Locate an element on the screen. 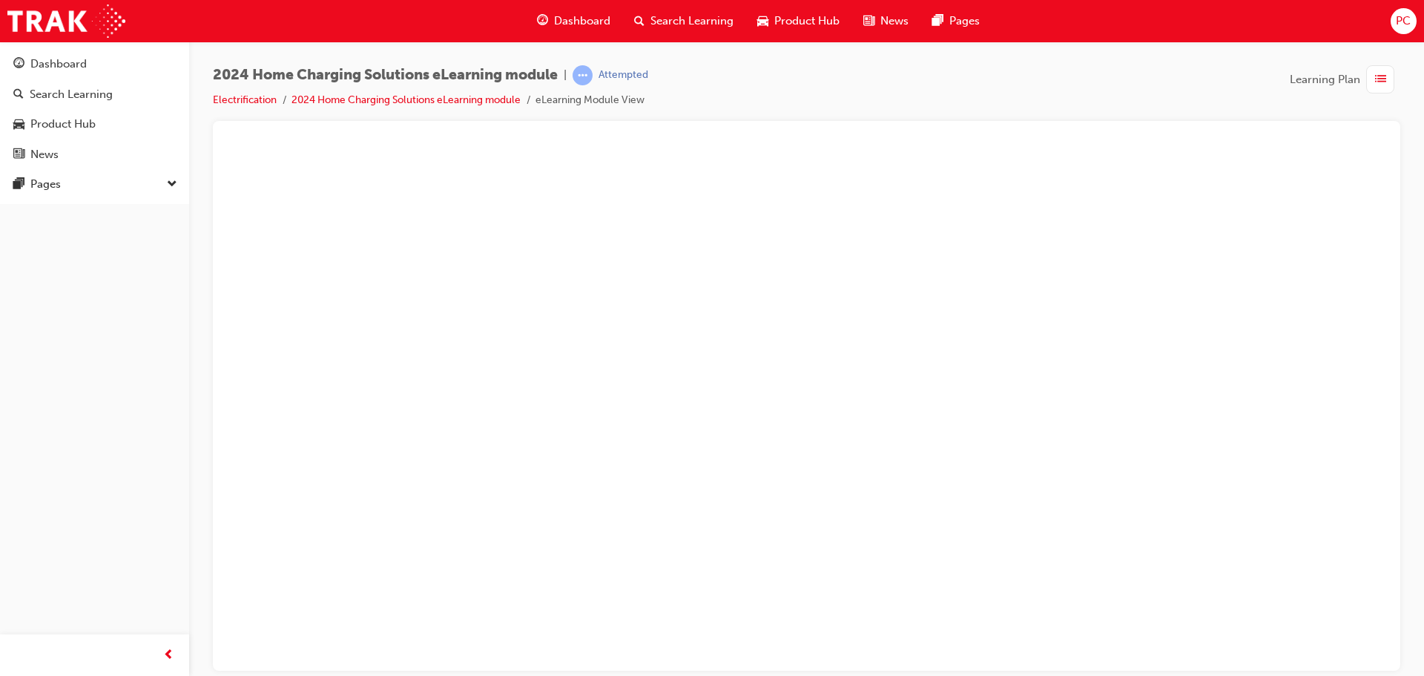  span: PC is located at coordinates (1403, 21).